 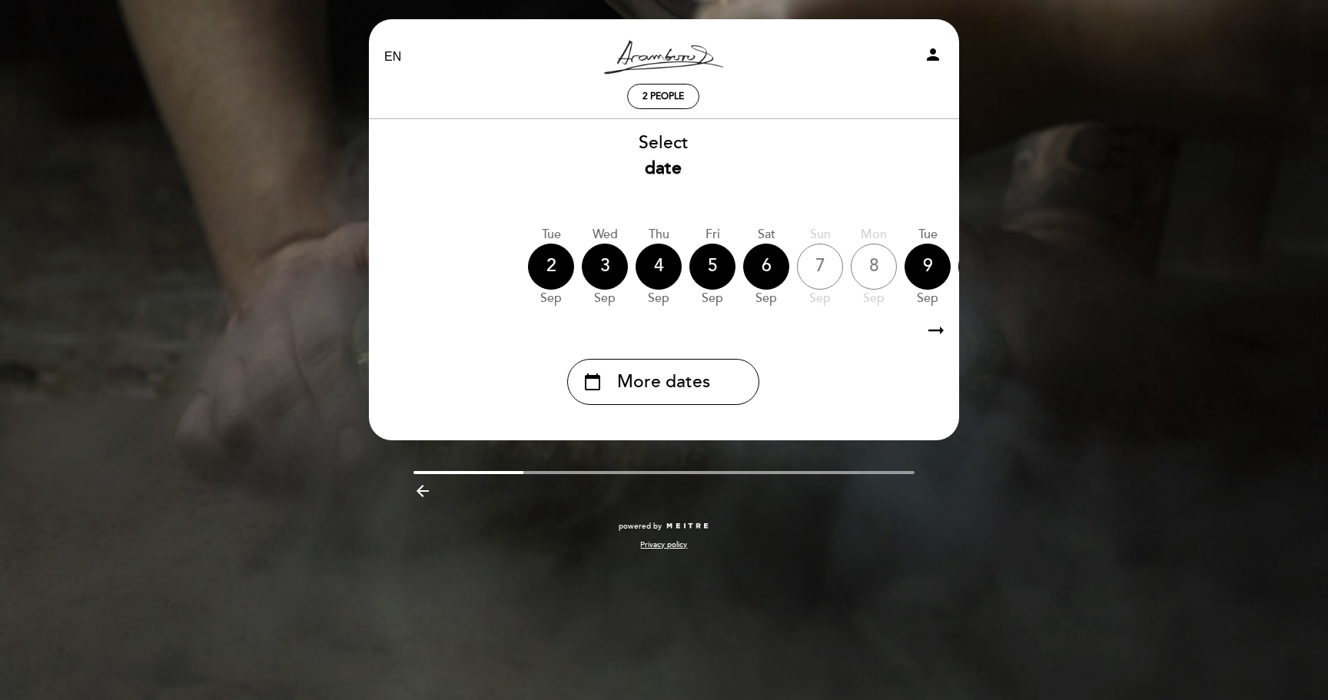 What do you see at coordinates (664, 527) in the screenshot?
I see `a: powered by` at bounding box center [664, 527].